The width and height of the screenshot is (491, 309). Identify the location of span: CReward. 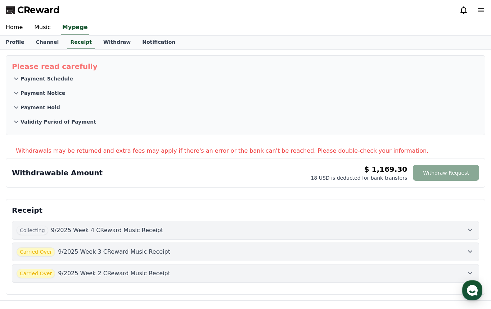
(38, 10).